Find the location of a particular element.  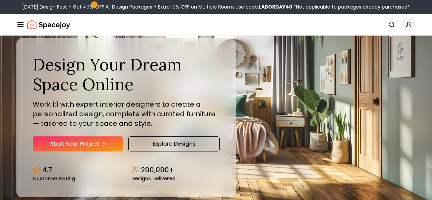

b: LABORDAY40 is located at coordinates (276, 7).